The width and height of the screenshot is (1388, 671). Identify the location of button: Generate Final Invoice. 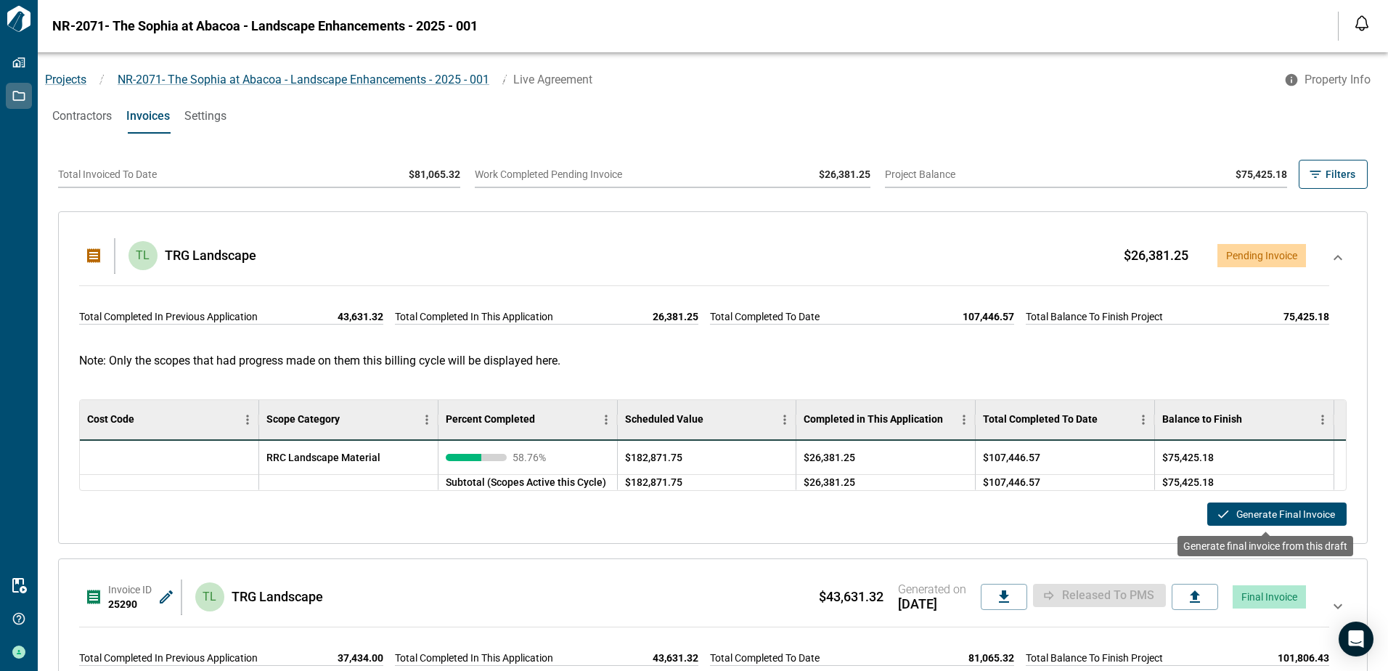
(1277, 514).